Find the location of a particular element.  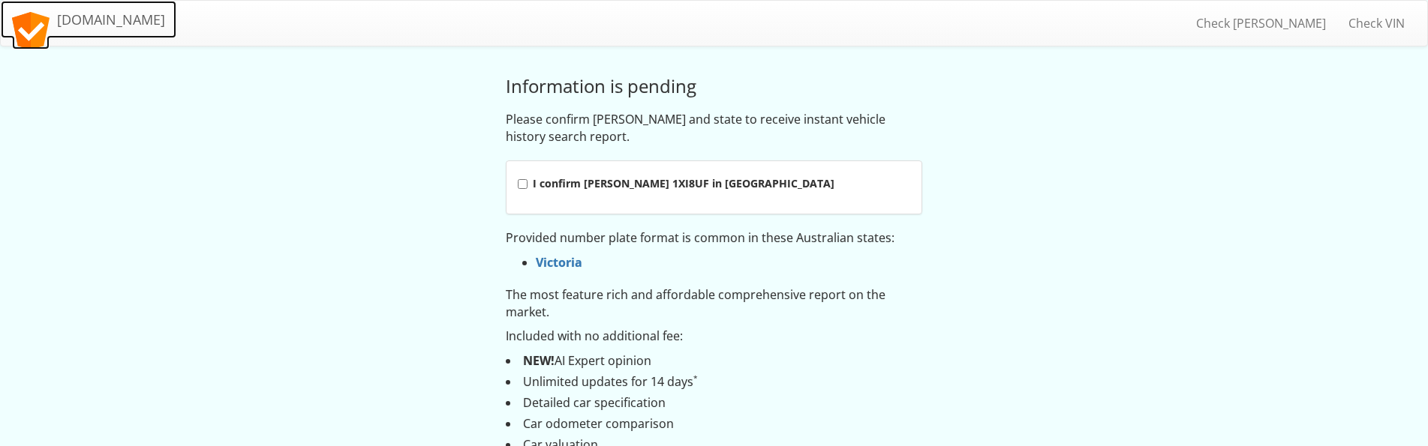

strong: NEW! is located at coordinates (539, 361).